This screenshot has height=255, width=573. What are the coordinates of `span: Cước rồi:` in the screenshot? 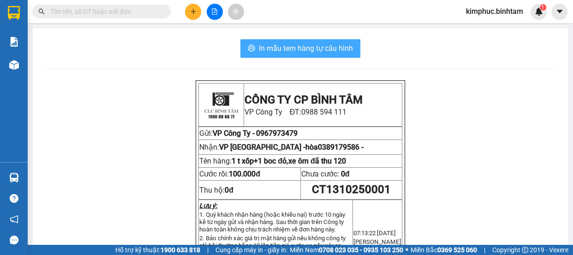 It's located at (230, 173).